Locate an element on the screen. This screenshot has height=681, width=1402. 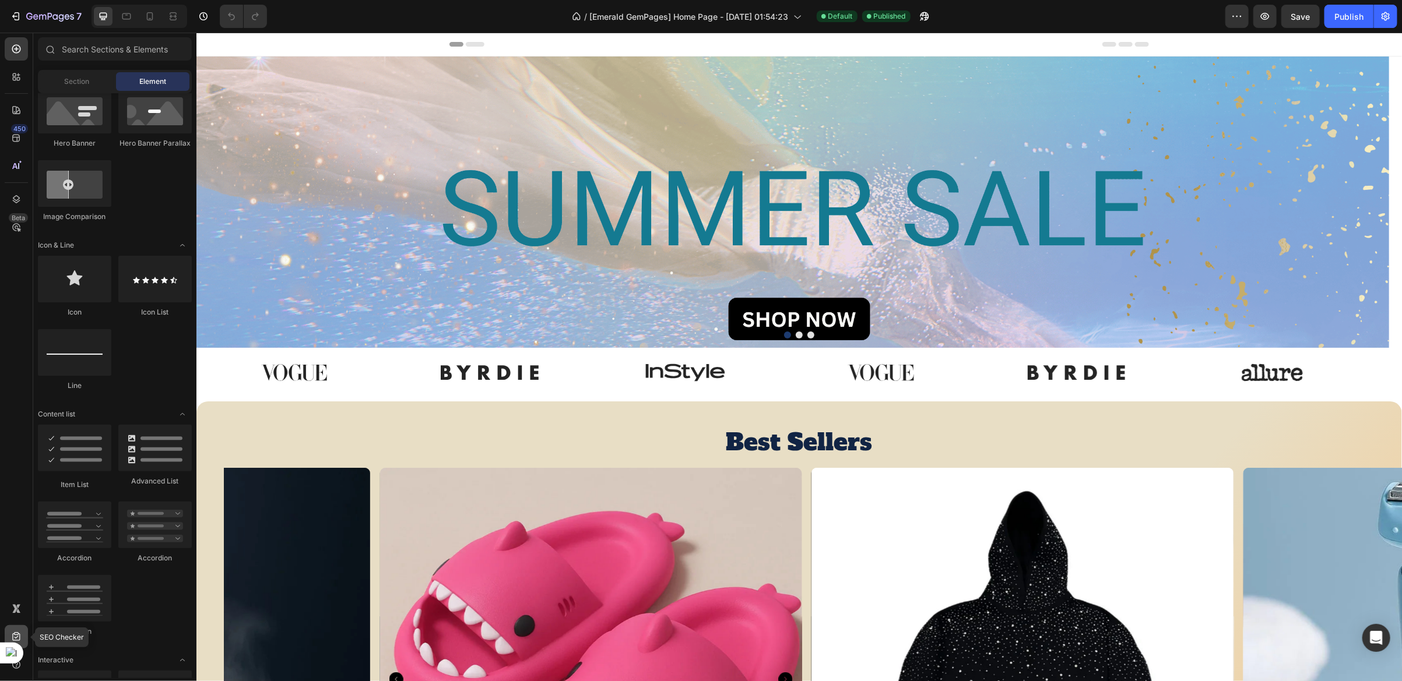
div: Open Intercom Messenger is located at coordinates (1376, 638).